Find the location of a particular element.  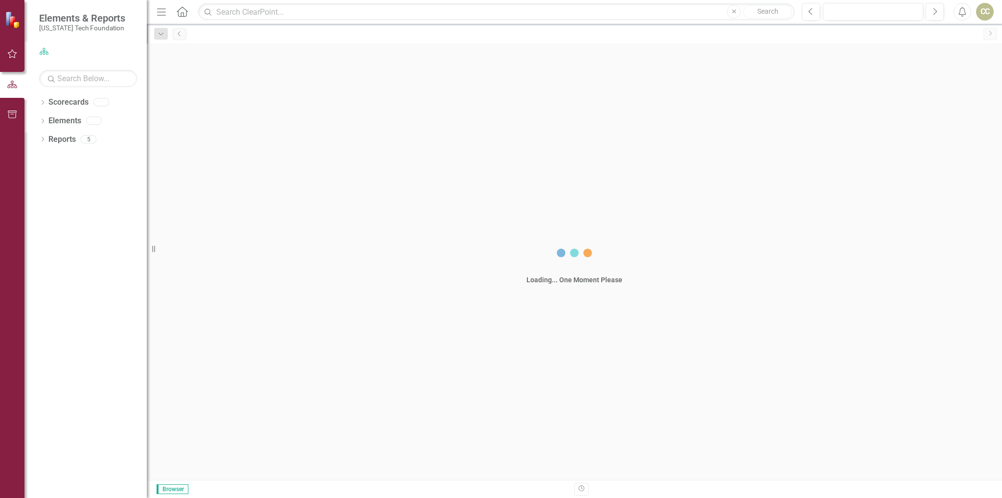

div: CC is located at coordinates (985, 12).